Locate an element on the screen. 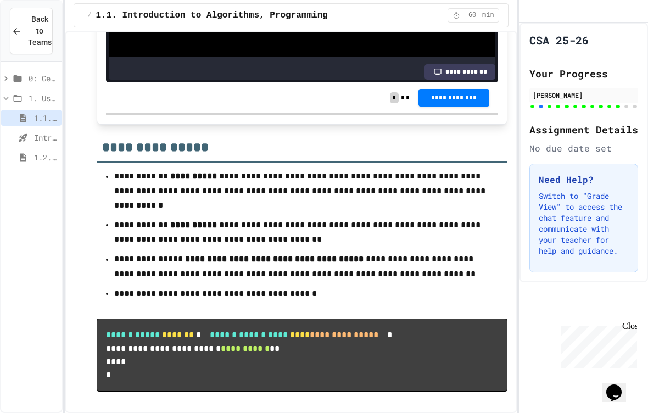  div: Chat with us now!Close is located at coordinates (40, 37).